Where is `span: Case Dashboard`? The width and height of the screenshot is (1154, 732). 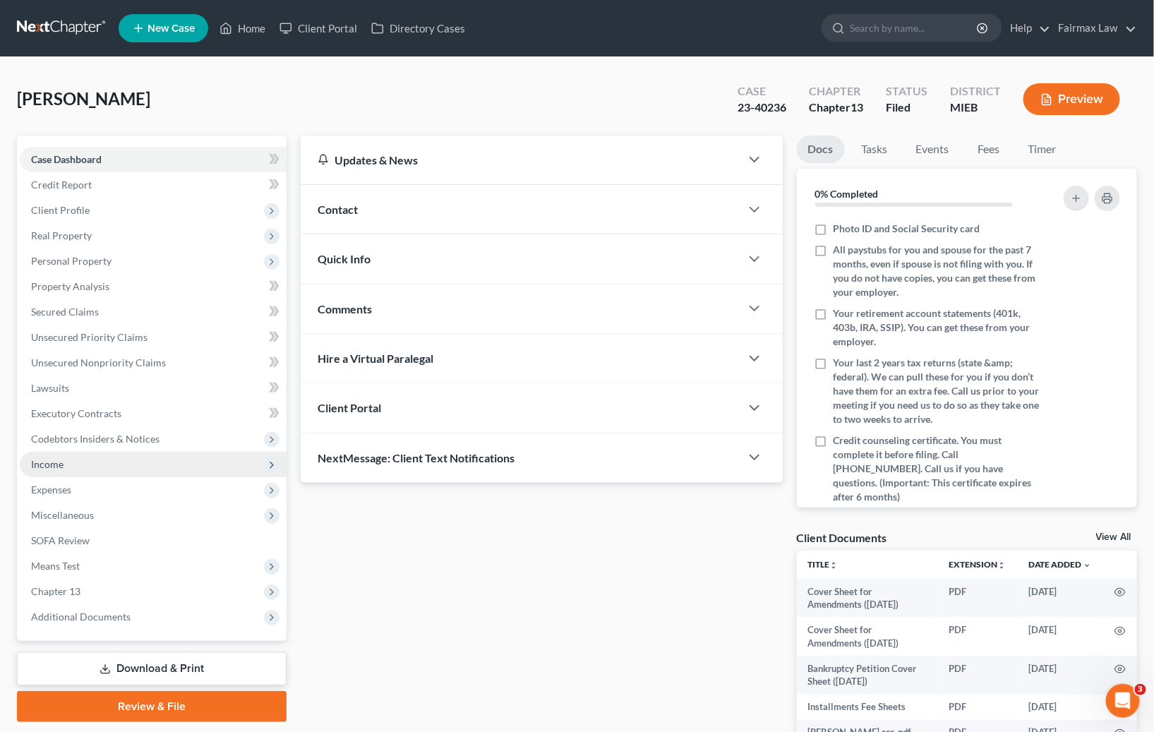 span: Case Dashboard is located at coordinates (66, 159).